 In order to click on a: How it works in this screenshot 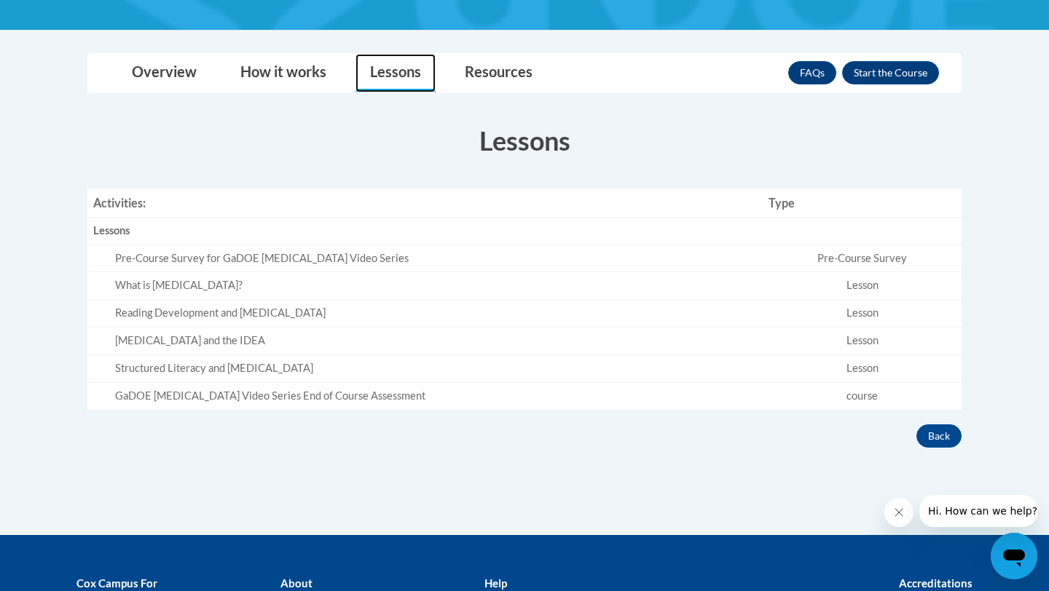, I will do `click(283, 73)`.